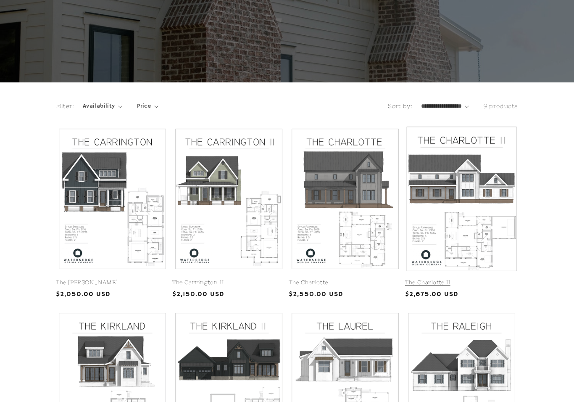  Describe the element at coordinates (148, 106) in the screenshot. I see `summary: Price` at that location.